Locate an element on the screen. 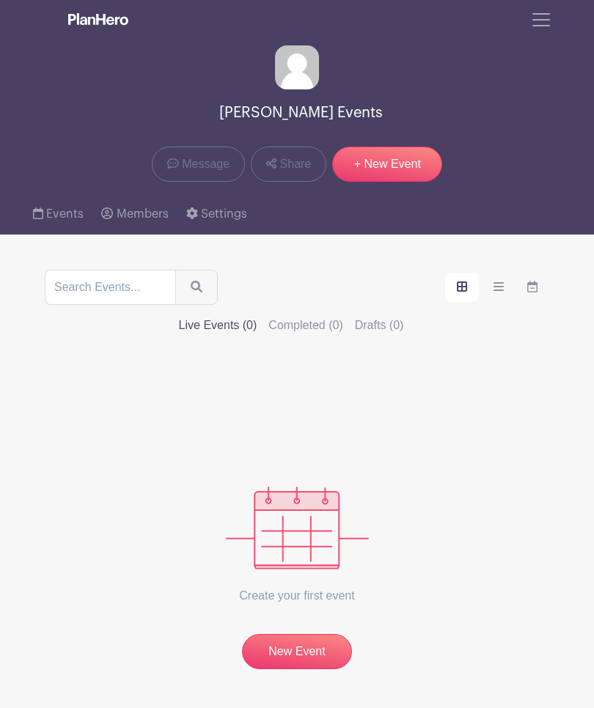 The width and height of the screenshot is (594, 708). img: default-ce2991bfa6775e67f084385cd625a349d9dcbb7a52a09fb2fda1e96e2d18dcdb.png is located at coordinates (297, 67).